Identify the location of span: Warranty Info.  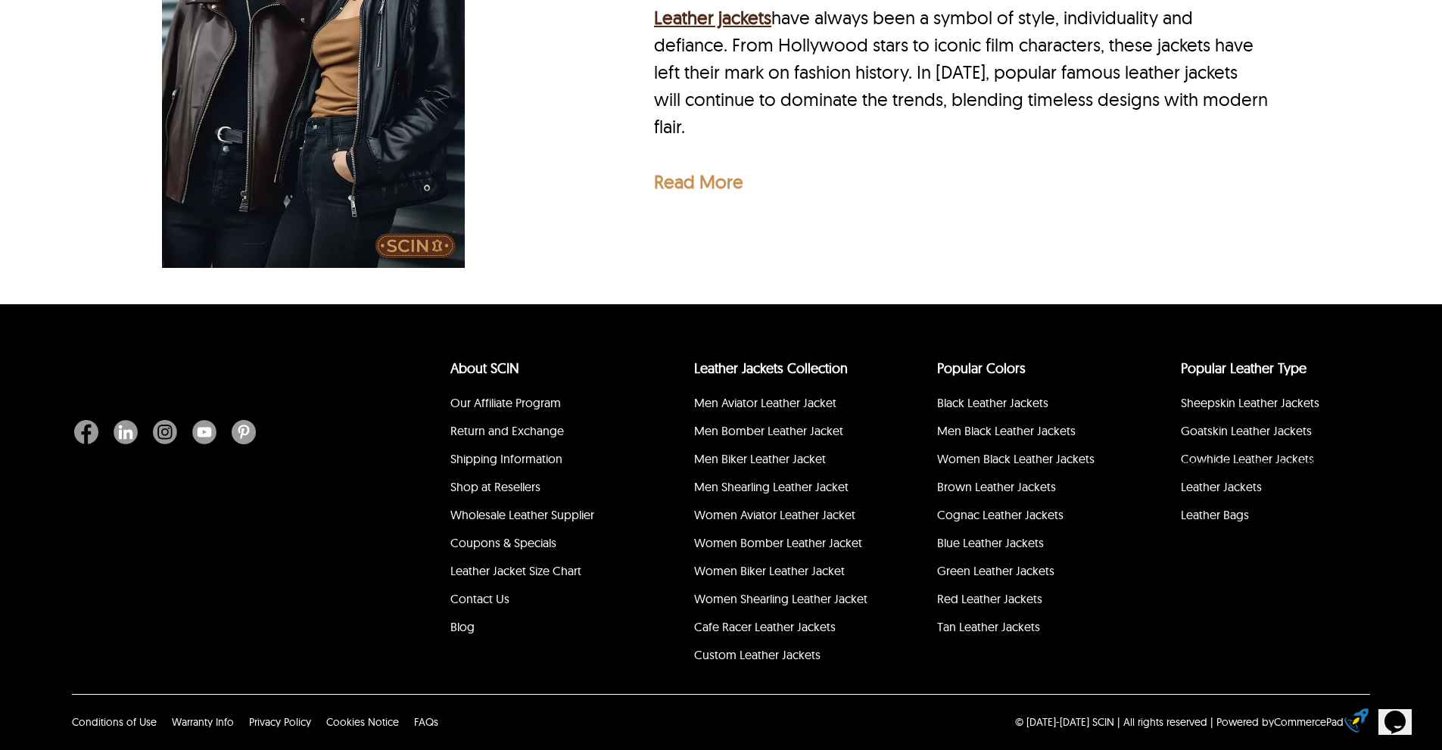
(203, 722).